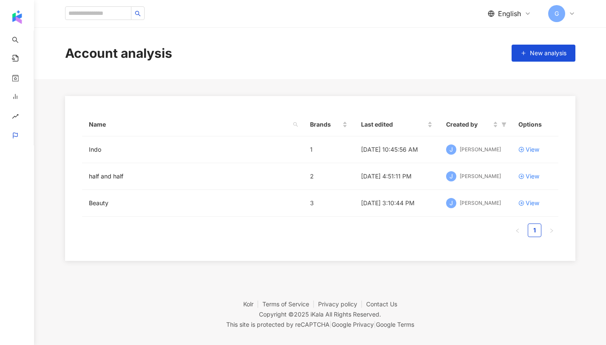  I want to click on span: filter, so click(504, 125).